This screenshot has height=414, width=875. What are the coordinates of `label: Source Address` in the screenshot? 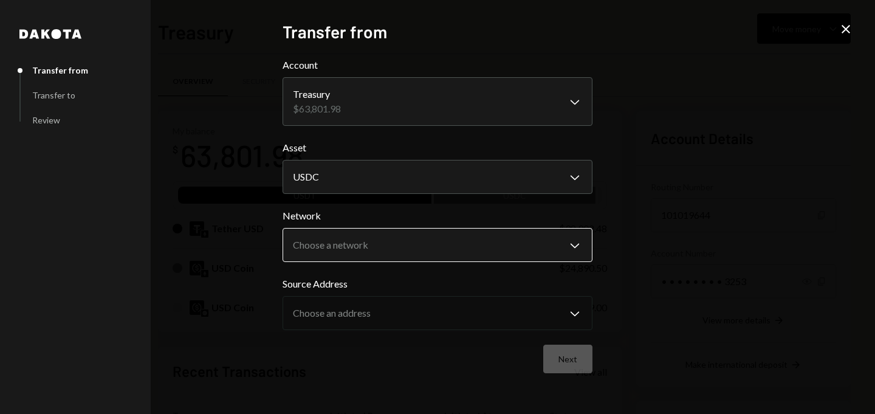 It's located at (437, 284).